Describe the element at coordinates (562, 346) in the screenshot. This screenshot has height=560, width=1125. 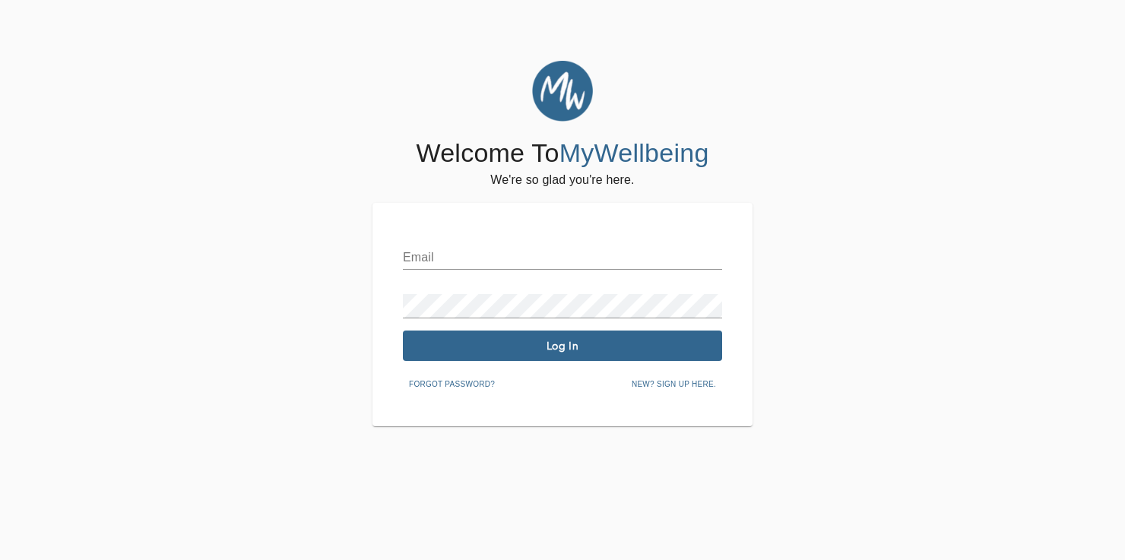
I see `span: Log In` at that location.